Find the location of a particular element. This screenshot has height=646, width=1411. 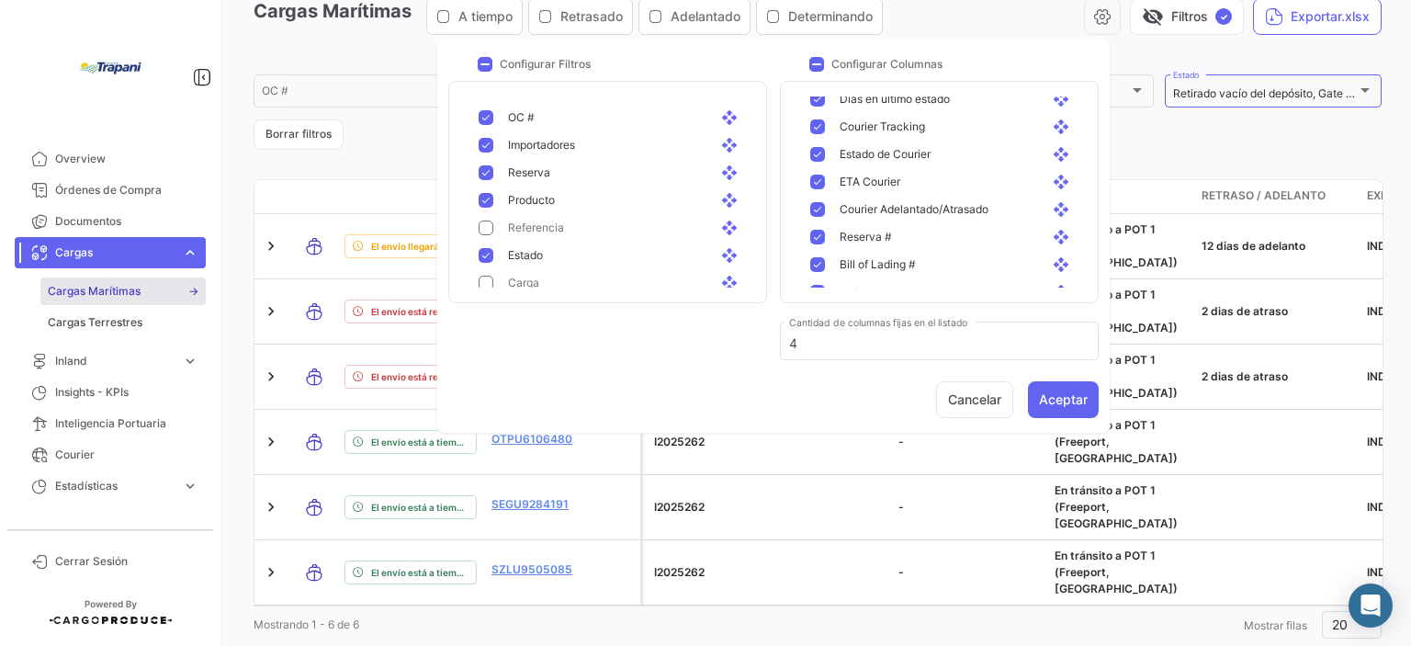

span: Documentos is located at coordinates (127, 221).